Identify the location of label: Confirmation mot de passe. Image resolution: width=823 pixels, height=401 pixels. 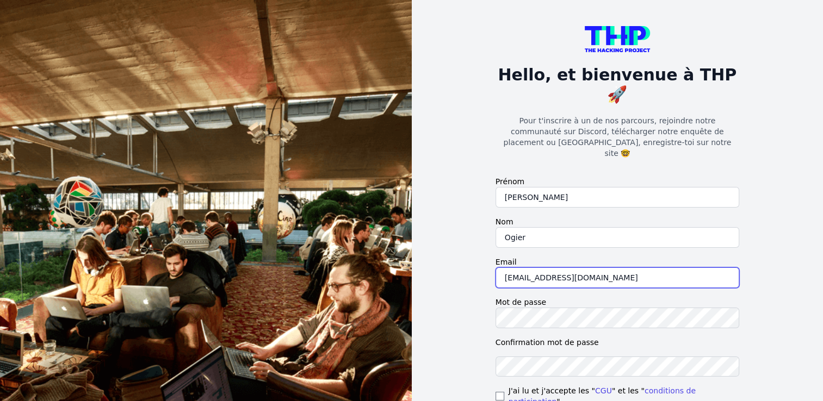
(617, 343).